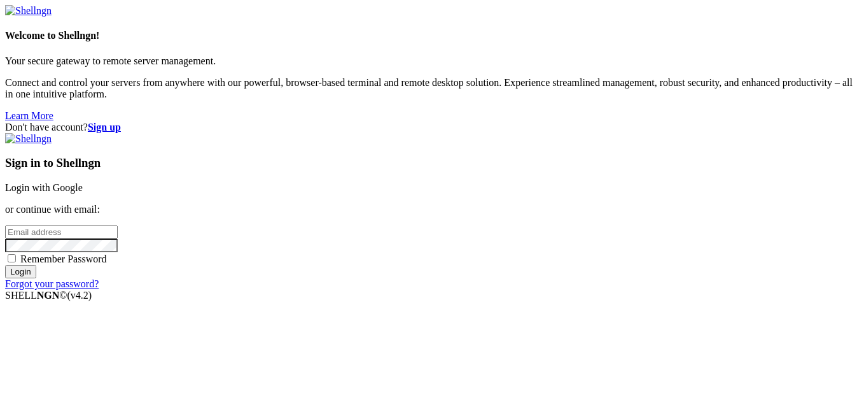  What do you see at coordinates (432, 61) in the screenshot?
I see `p: Your secure gateway to remote server management.` at bounding box center [432, 61].